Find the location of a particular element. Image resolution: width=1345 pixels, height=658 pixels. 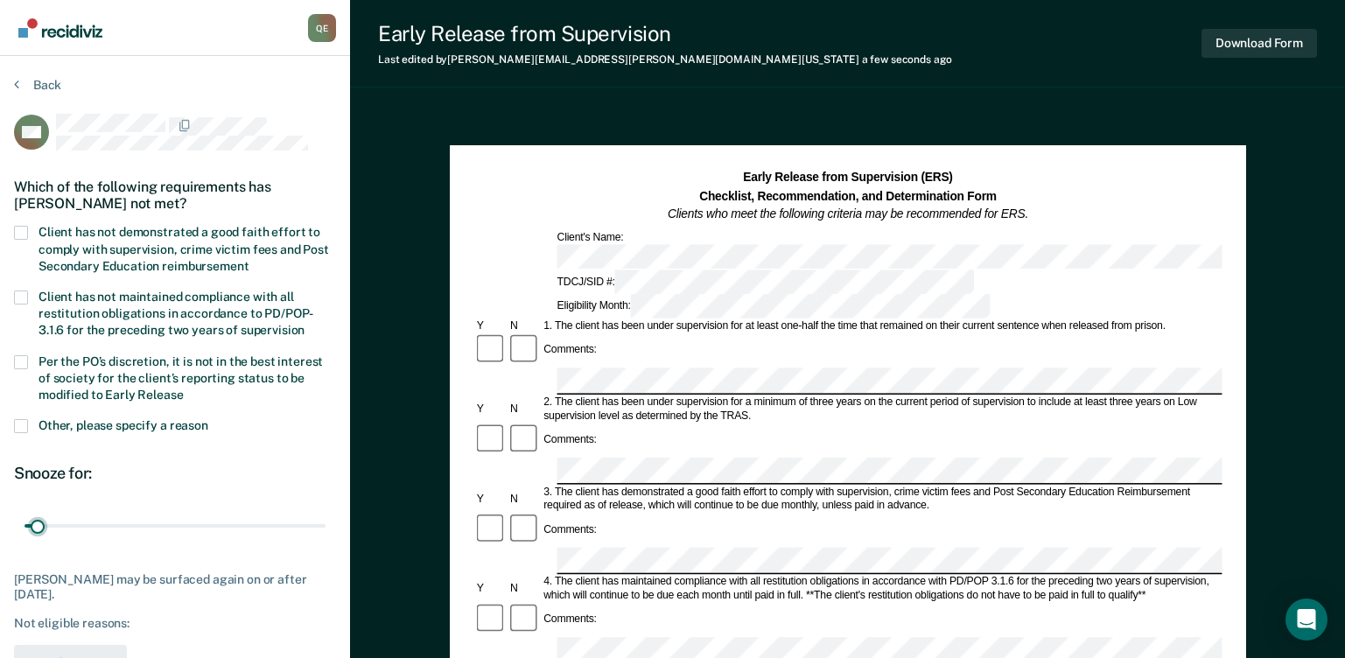

div: 4. The client has maintained compliance with all restitution obligations in accordance with PD/PO... is located at coordinates (881, 589).